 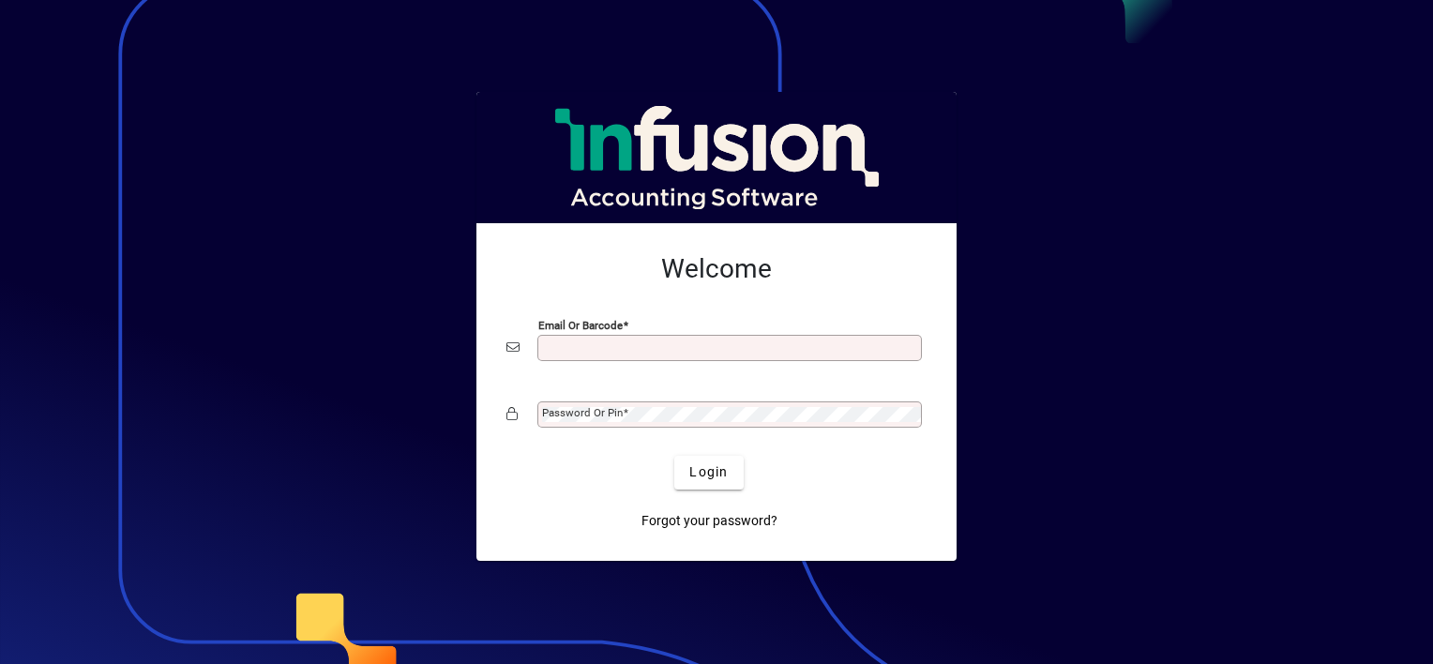 I want to click on h2: Welcome, so click(x=716, y=269).